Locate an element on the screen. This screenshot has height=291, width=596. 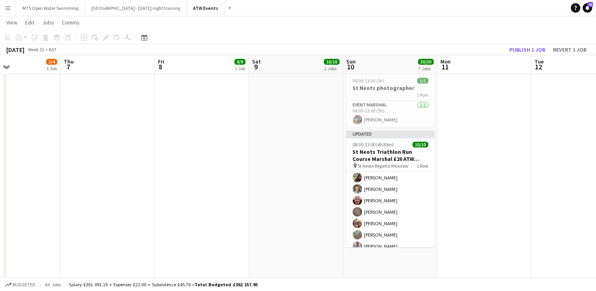
span: Mon is located at coordinates (445, 61).